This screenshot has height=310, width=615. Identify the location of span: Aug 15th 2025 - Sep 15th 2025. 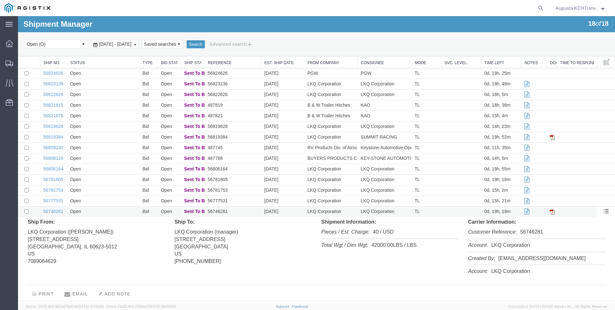
(97, 28).